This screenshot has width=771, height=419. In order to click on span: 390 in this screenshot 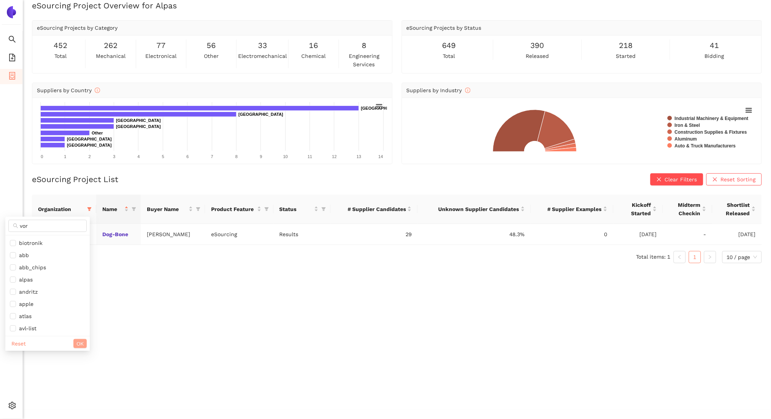, I will do `click(538, 45)`.